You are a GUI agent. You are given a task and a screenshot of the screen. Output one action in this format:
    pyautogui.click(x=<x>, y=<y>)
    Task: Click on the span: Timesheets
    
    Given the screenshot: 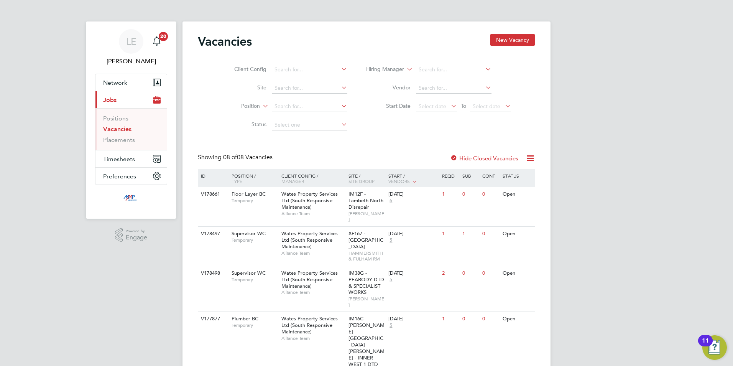 What is the action you would take?
    pyautogui.click(x=119, y=159)
    